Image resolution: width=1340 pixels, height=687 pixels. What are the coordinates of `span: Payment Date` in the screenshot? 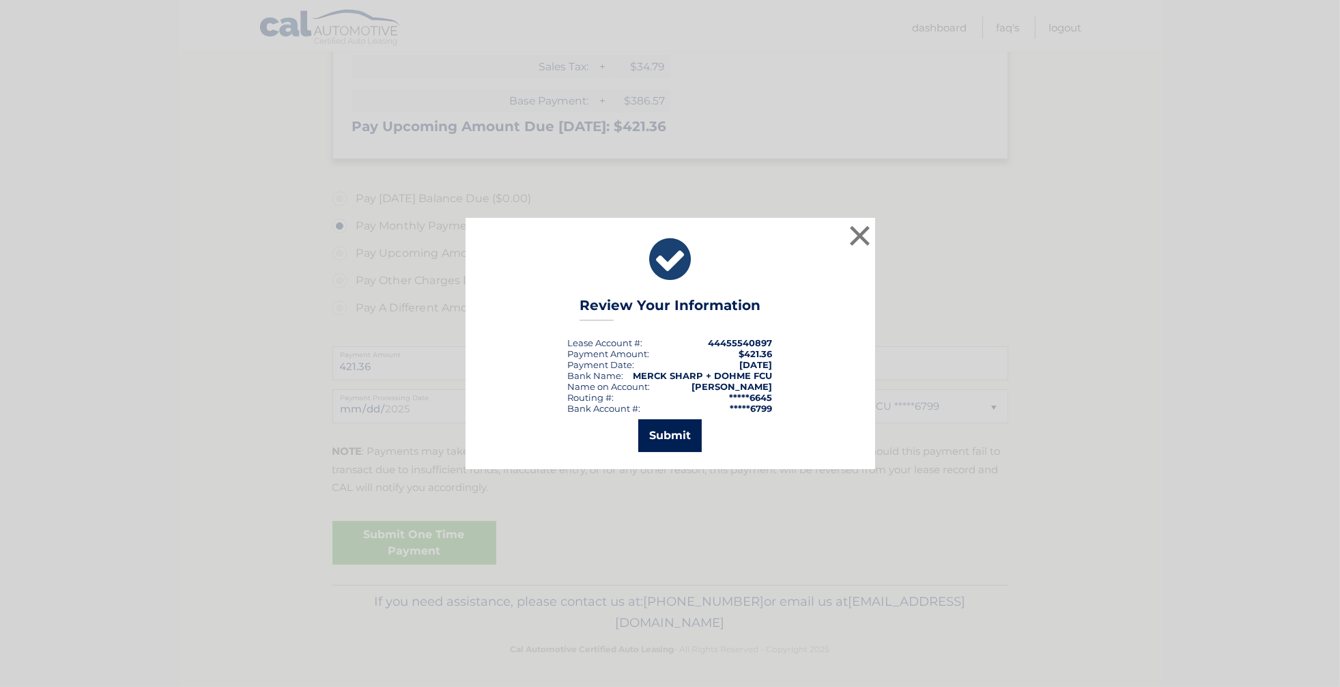 It's located at (600, 365).